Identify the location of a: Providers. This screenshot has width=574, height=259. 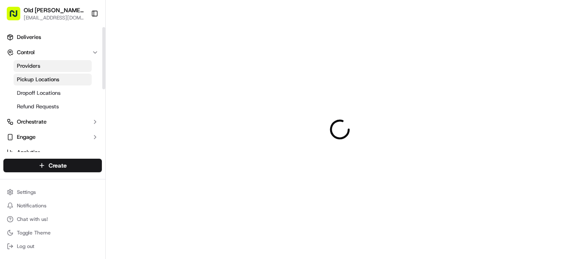
(52, 66).